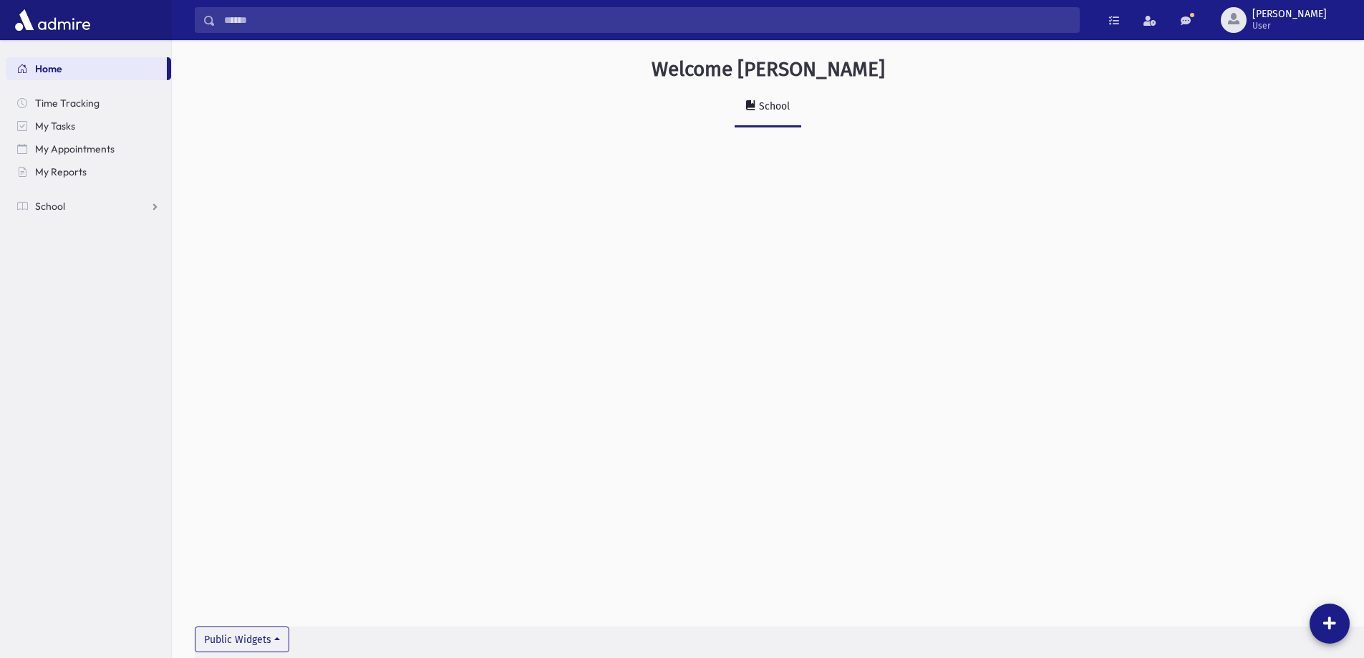 The width and height of the screenshot is (1364, 658). Describe the element at coordinates (1290, 26) in the screenshot. I see `span: User` at that location.